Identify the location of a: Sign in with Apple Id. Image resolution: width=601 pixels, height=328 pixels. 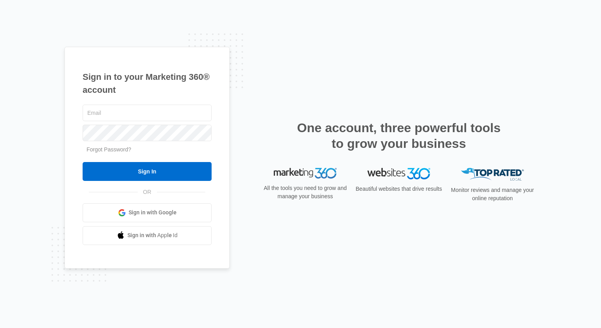
(147, 236).